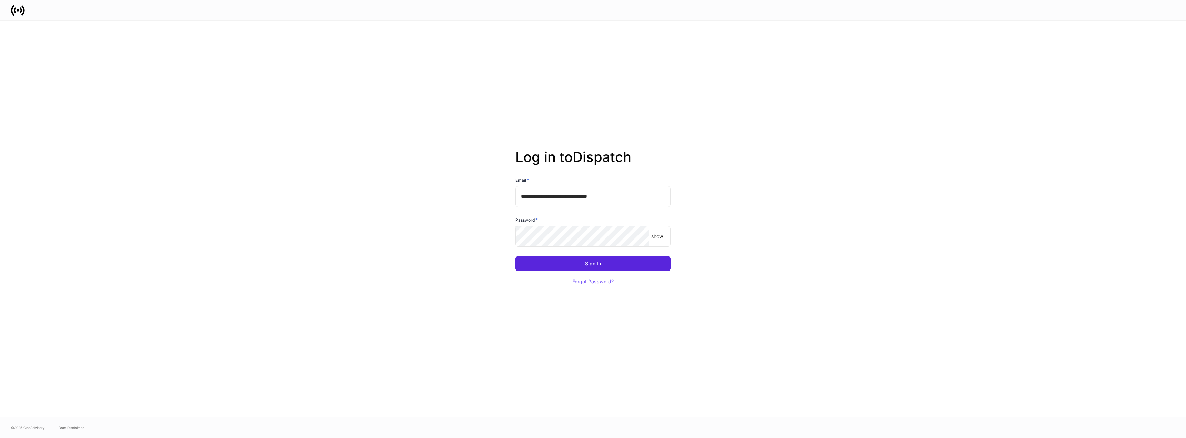 The width and height of the screenshot is (1186, 438). What do you see at coordinates (593, 163) in the screenshot?
I see `h2: Log in to Dispatch` at bounding box center [593, 163].